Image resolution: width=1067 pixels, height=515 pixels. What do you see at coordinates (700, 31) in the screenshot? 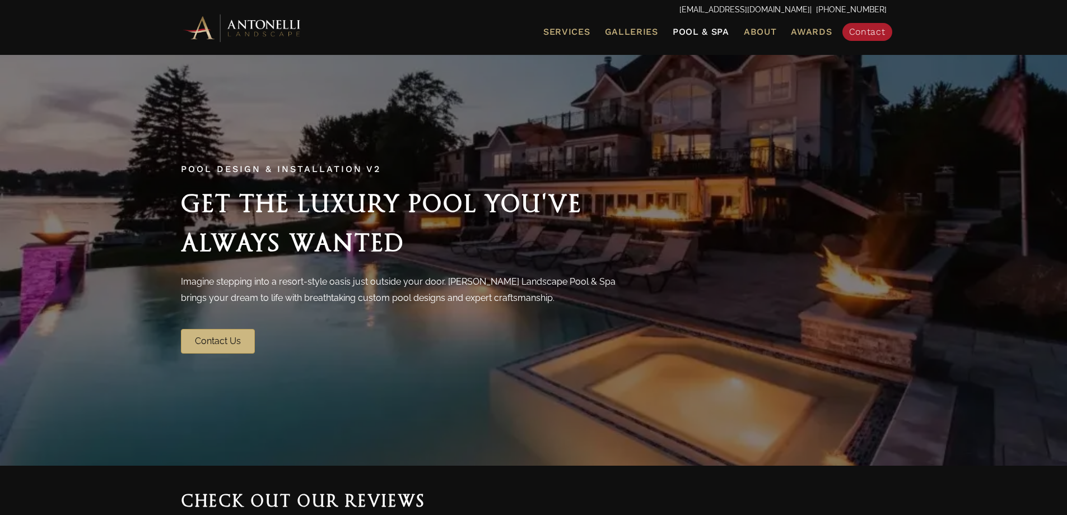
I see `span: Pool & Spa` at bounding box center [700, 31].